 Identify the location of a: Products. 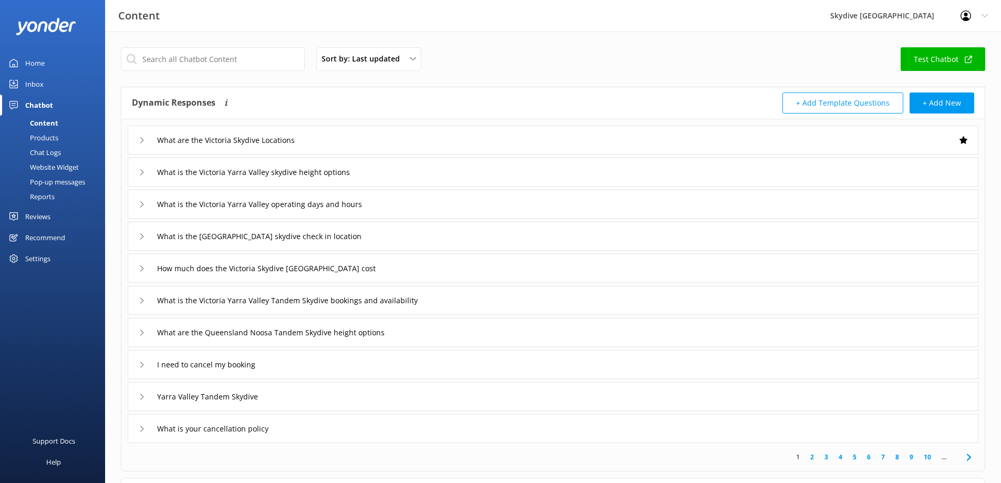
(56, 138).